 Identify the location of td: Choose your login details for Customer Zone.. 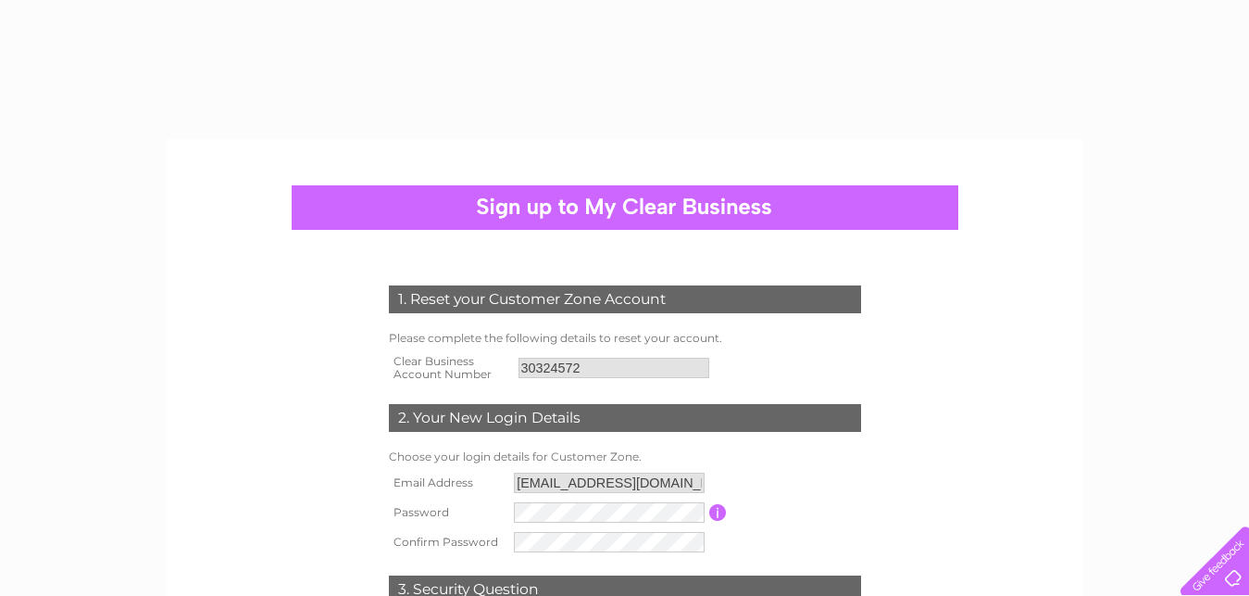
(625, 457).